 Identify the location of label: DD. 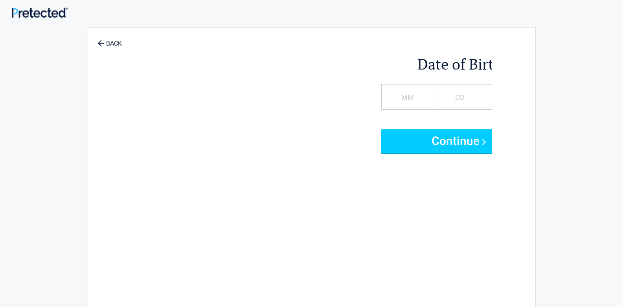
(460, 97).